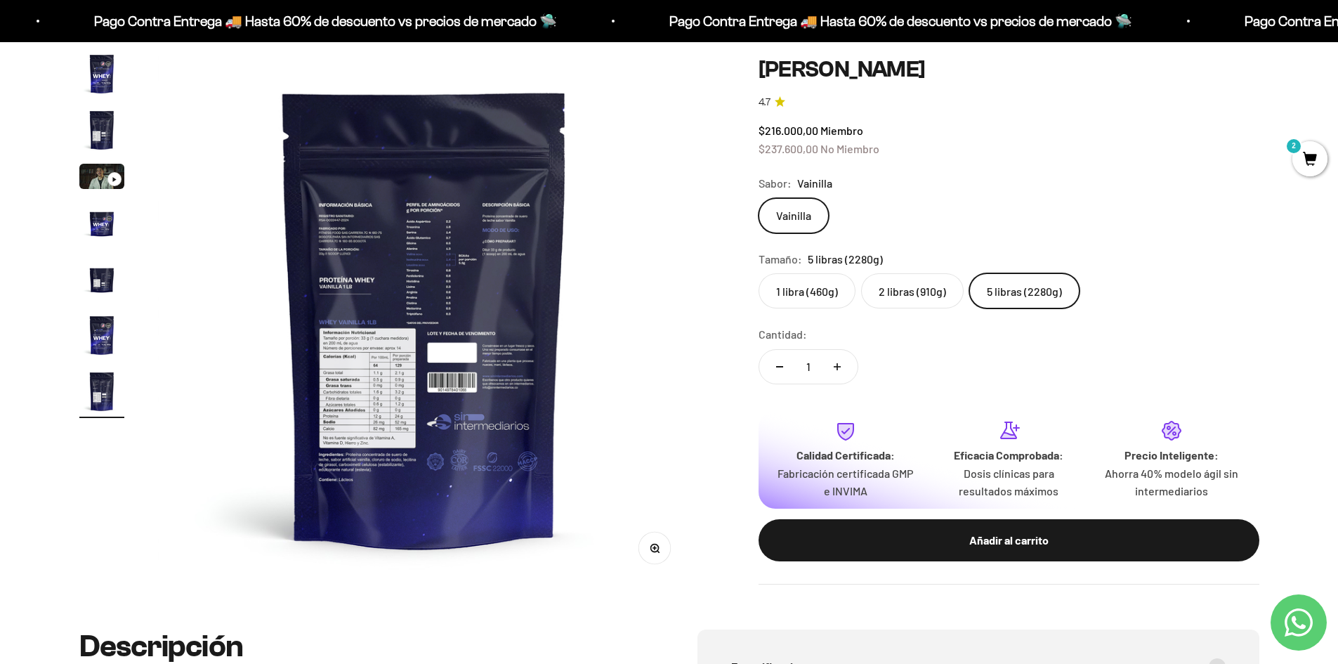 The image size is (1338, 664). What do you see at coordinates (842, 130) in the screenshot?
I see `span: Miembro` at bounding box center [842, 130].